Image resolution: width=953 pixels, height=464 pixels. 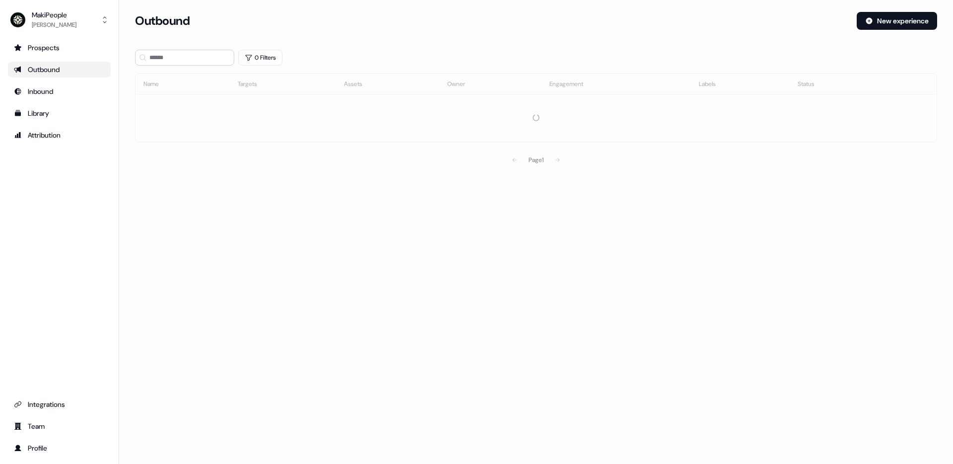 What do you see at coordinates (59, 69) in the screenshot?
I see `a: Go to outbound experience` at bounding box center [59, 69].